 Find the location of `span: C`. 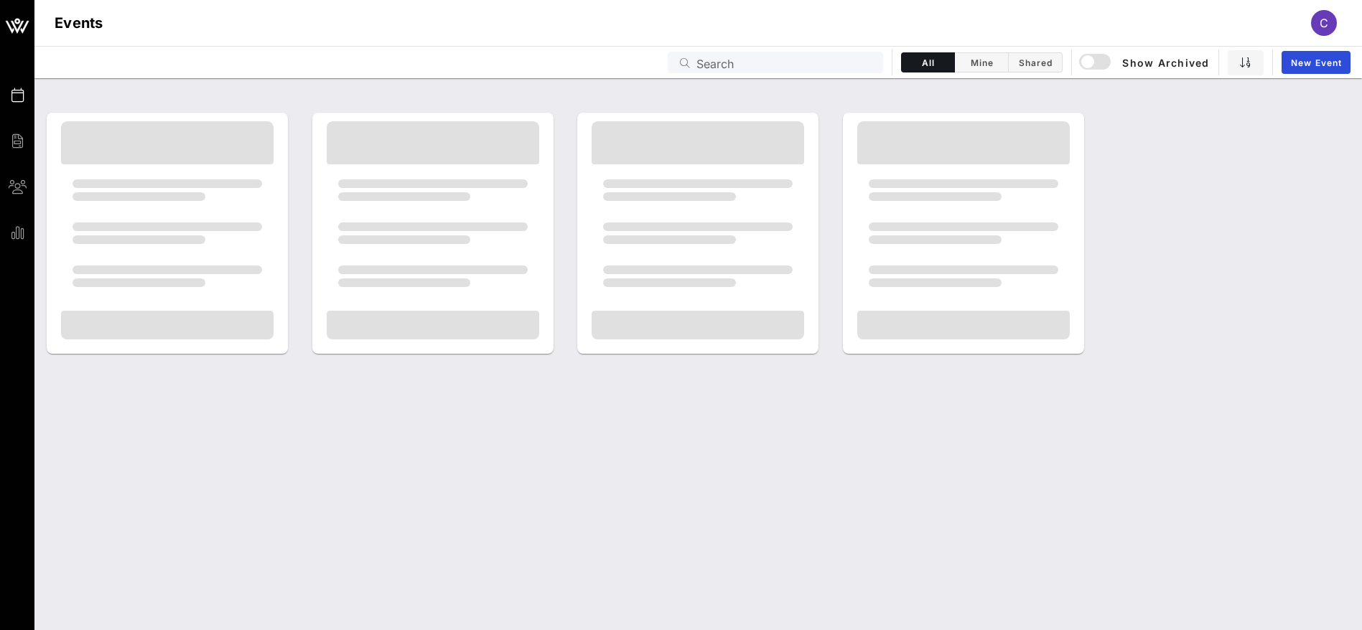

span: C is located at coordinates (1324, 23).